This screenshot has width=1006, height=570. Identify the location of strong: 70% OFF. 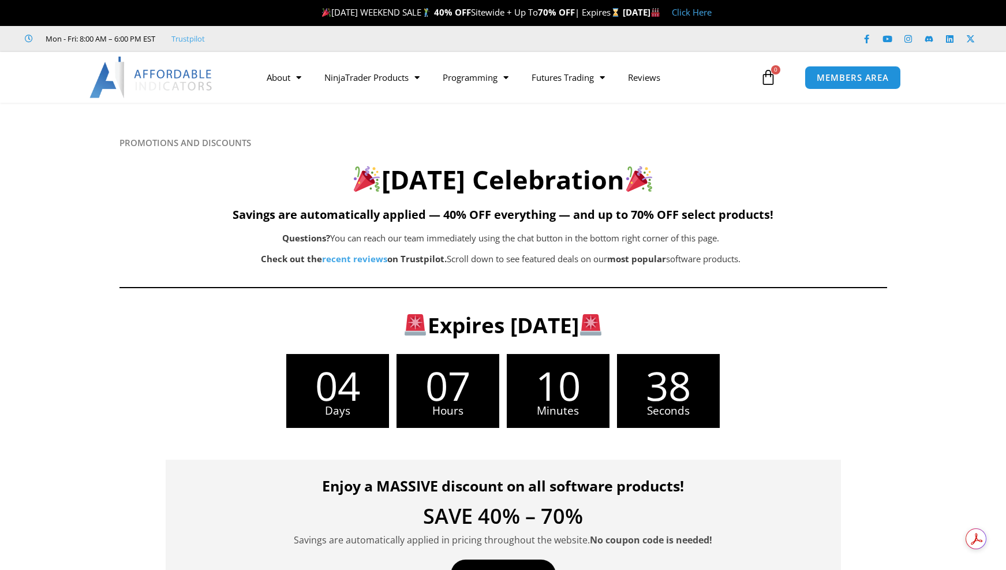
(556, 12).